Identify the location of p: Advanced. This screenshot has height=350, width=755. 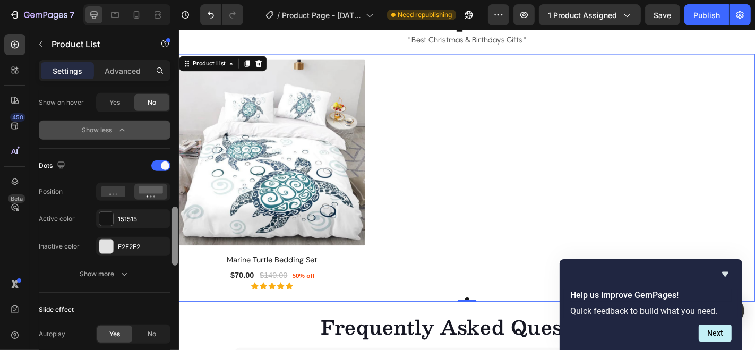
(123, 71).